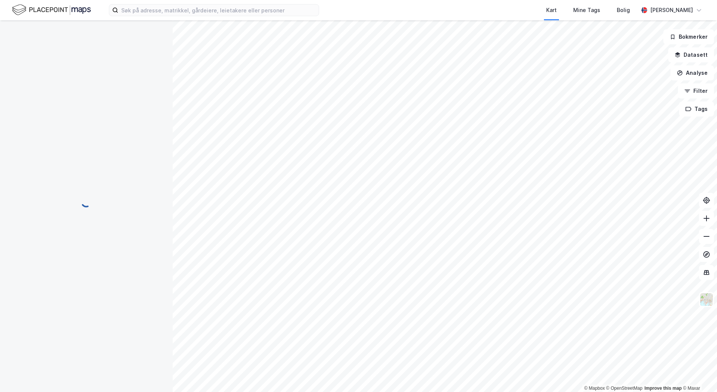  I want to click on img: Z, so click(707, 299).